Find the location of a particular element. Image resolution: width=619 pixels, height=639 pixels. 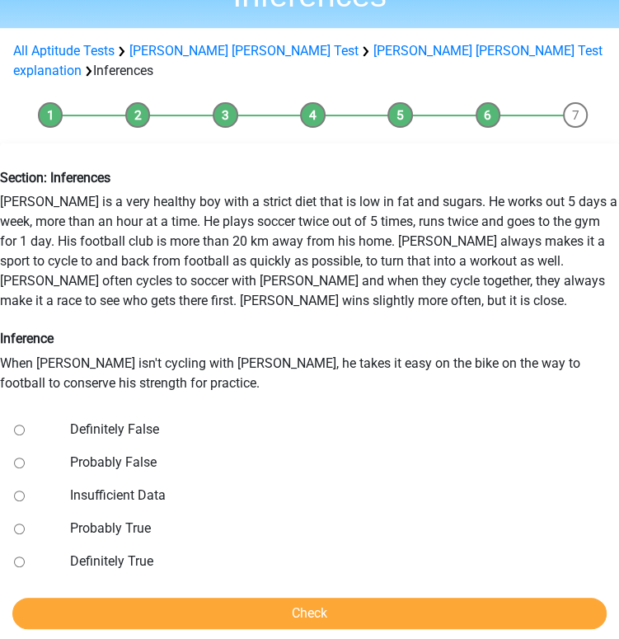

label: Definitely False is located at coordinates (335, 429).